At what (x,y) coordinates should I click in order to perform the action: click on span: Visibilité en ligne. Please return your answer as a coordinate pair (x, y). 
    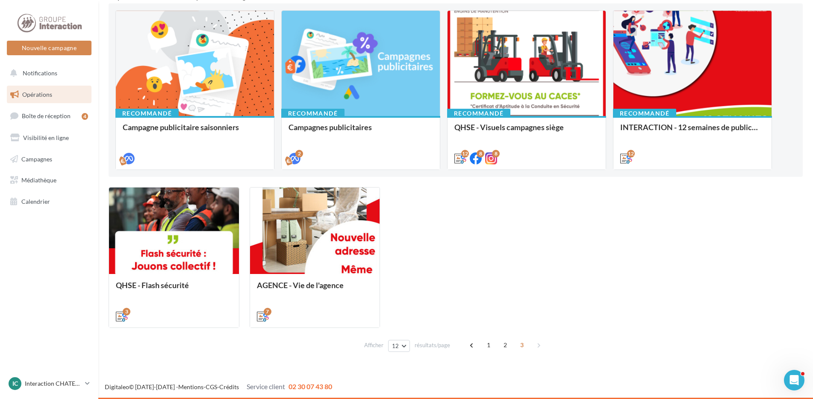
    Looking at the image, I should click on (46, 137).